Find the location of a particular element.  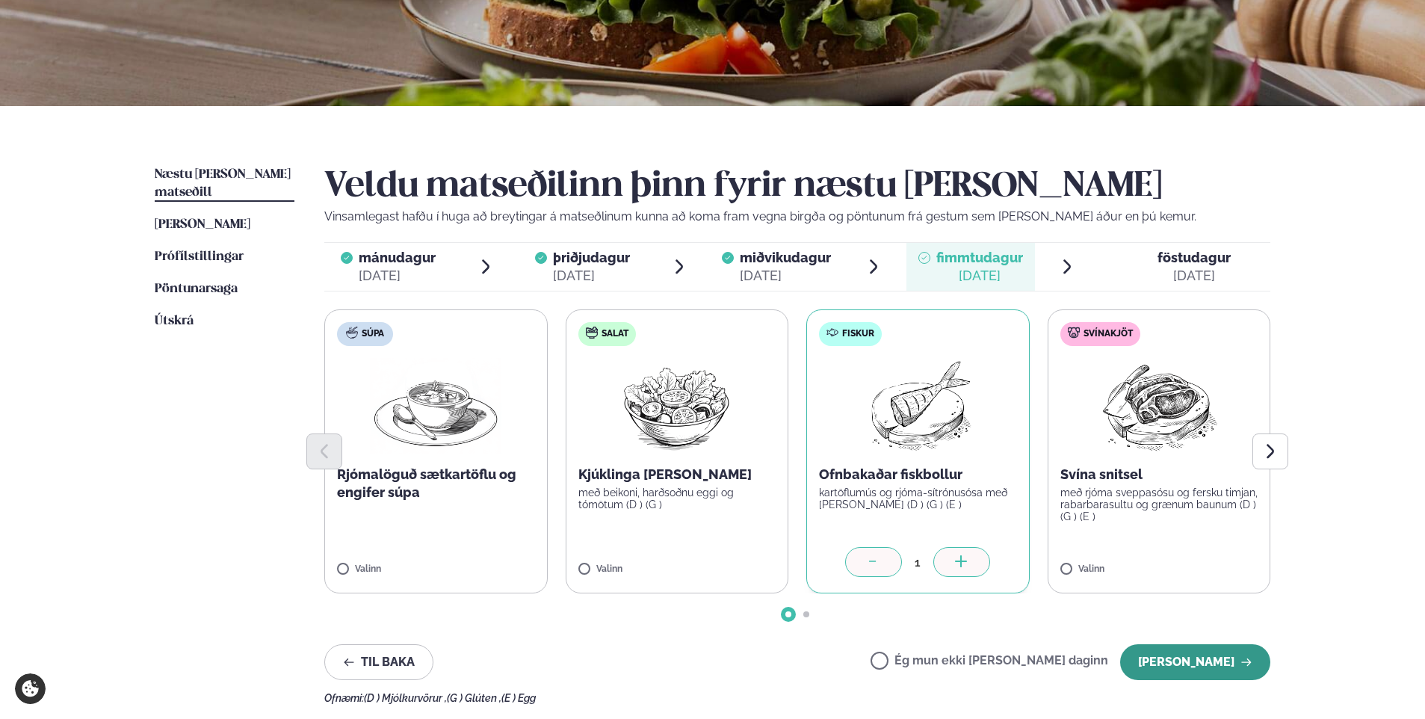

span: fimmtudagur is located at coordinates (980, 257).